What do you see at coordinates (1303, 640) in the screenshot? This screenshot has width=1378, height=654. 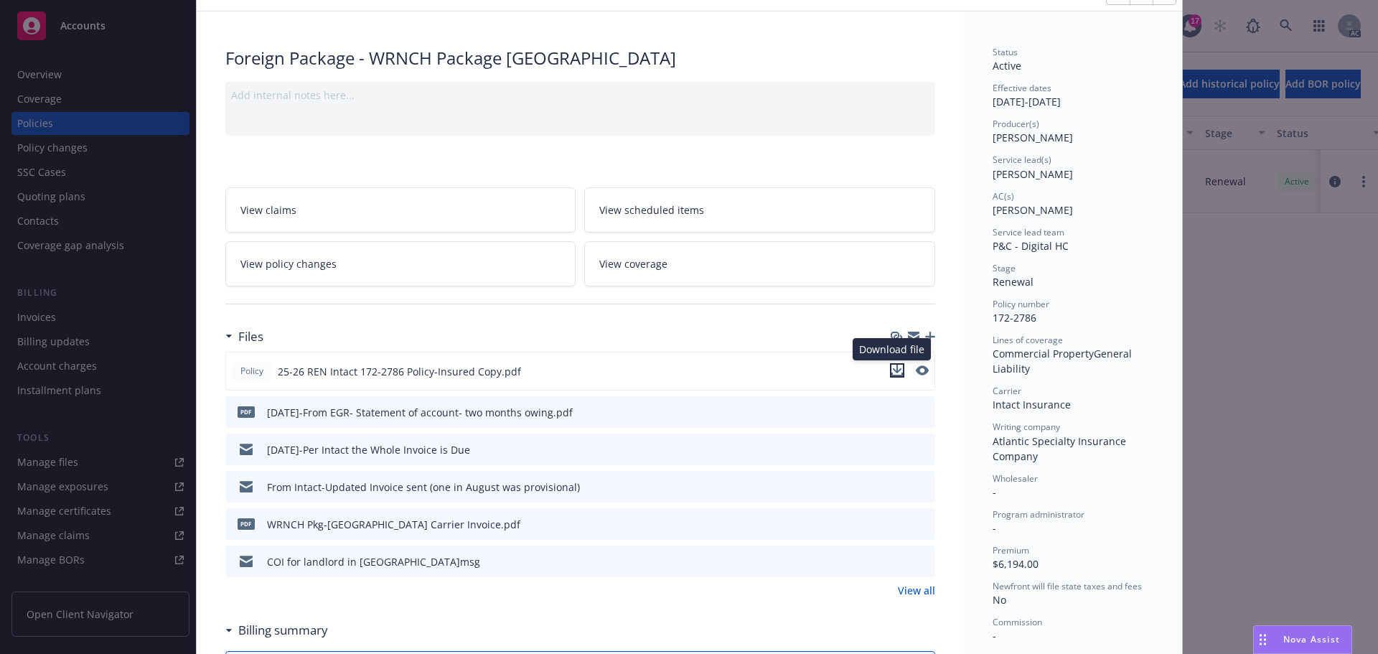 I see `button: Nova Assist` at bounding box center [1303, 640].